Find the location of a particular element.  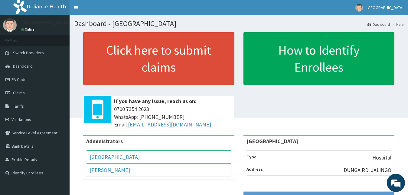

span: Claims is located at coordinates (19, 93).